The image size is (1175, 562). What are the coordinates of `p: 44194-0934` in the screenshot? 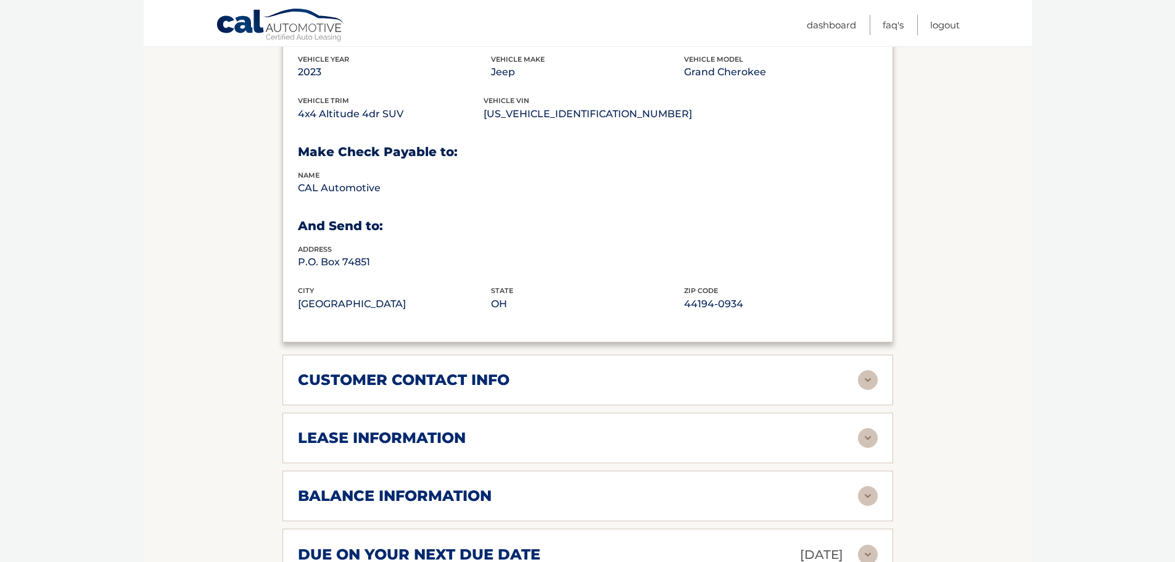 It's located at (780, 304).